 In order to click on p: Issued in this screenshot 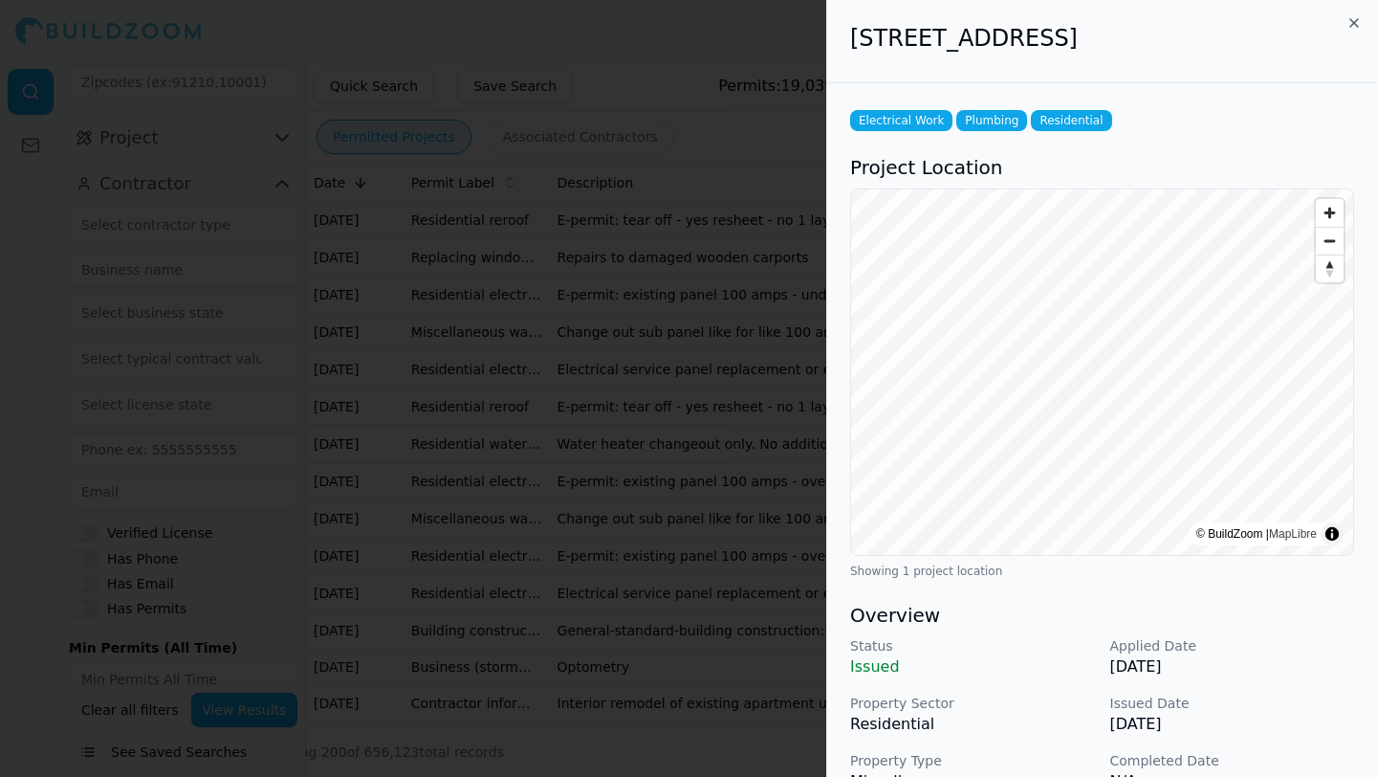, I will do `click(973, 667)`.